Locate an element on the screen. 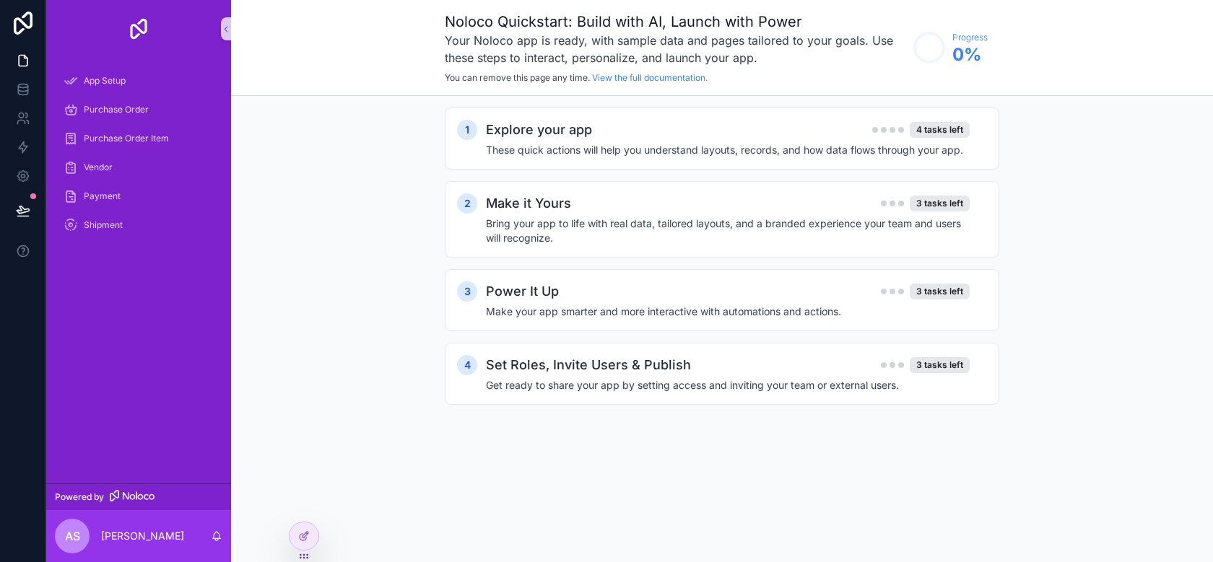 The width and height of the screenshot is (1213, 562). span: App Setup is located at coordinates (105, 81).